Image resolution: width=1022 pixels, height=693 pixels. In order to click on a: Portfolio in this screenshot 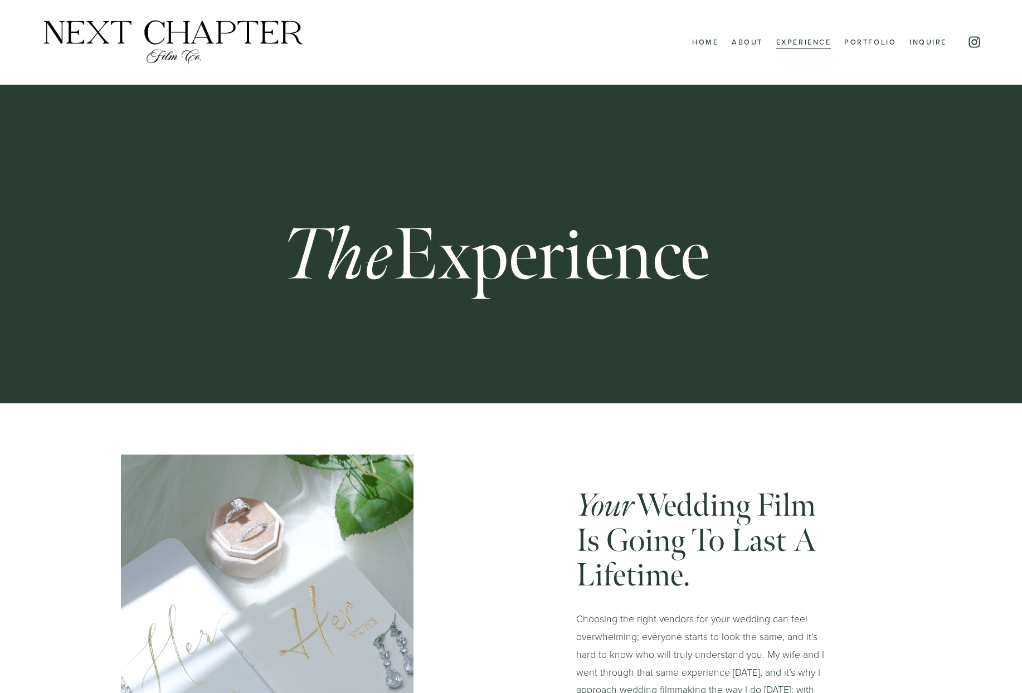, I will do `click(870, 42)`.